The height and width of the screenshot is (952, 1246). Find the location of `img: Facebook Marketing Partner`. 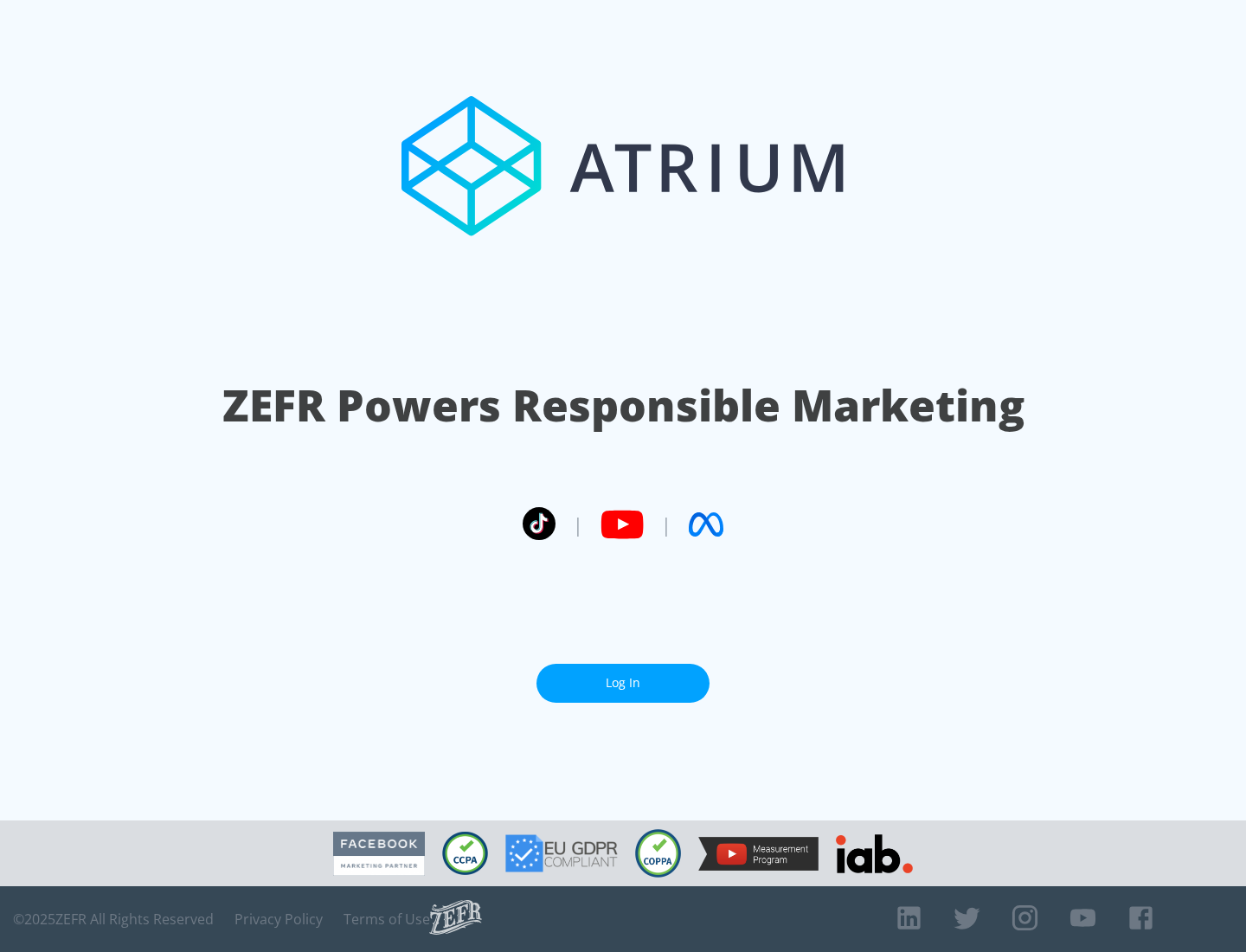

img: Facebook Marketing Partner is located at coordinates (379, 853).